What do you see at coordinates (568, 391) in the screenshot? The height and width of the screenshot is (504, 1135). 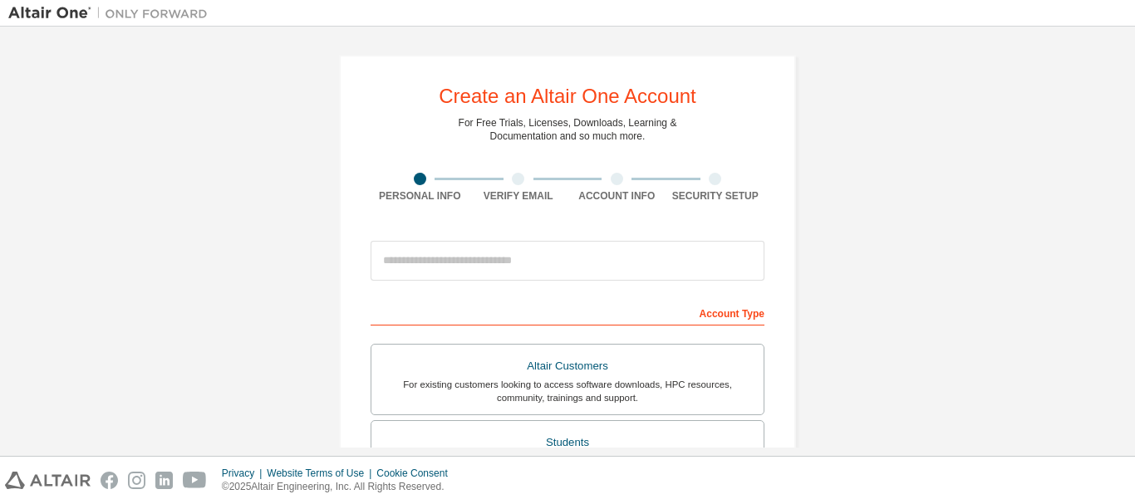 I see `div: For existing customers looking to access software downloads, HPC resources, community, trainings ...` at bounding box center [568, 391].